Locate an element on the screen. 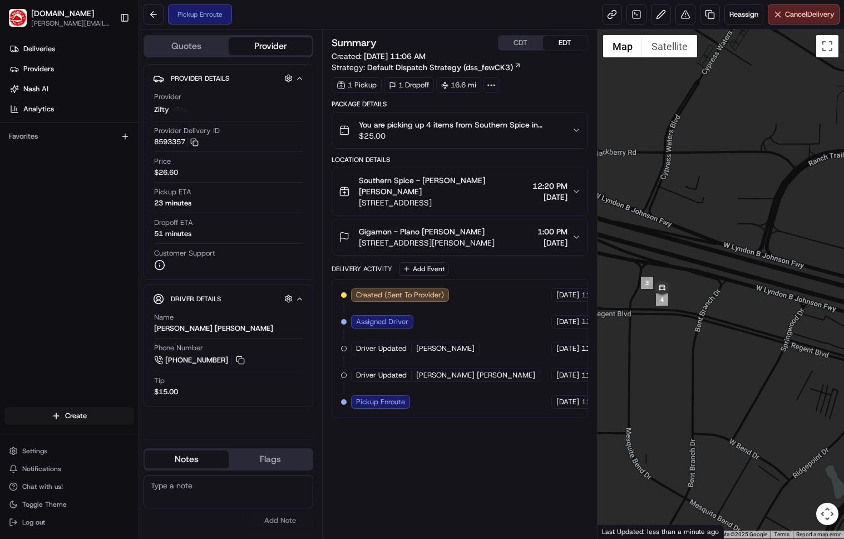 This screenshot has height=539, width=844. span: Created: is located at coordinates (378, 56).